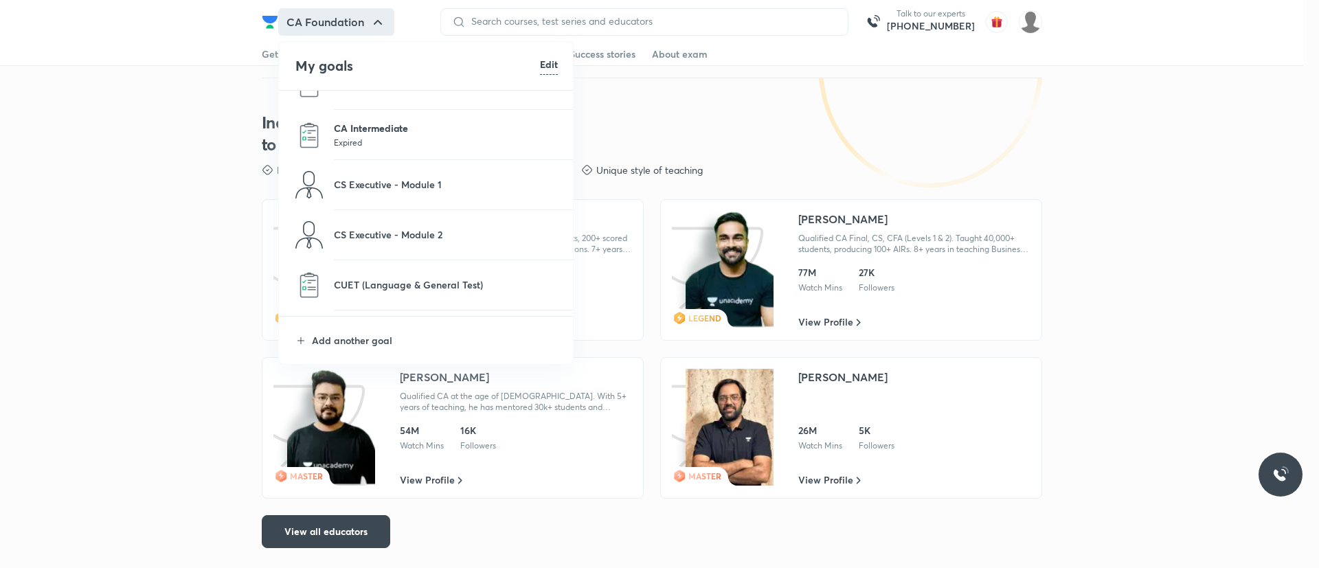 This screenshot has width=1319, height=568. Describe the element at coordinates (446, 184) in the screenshot. I see `p: CS Executive - Module 1` at that location.